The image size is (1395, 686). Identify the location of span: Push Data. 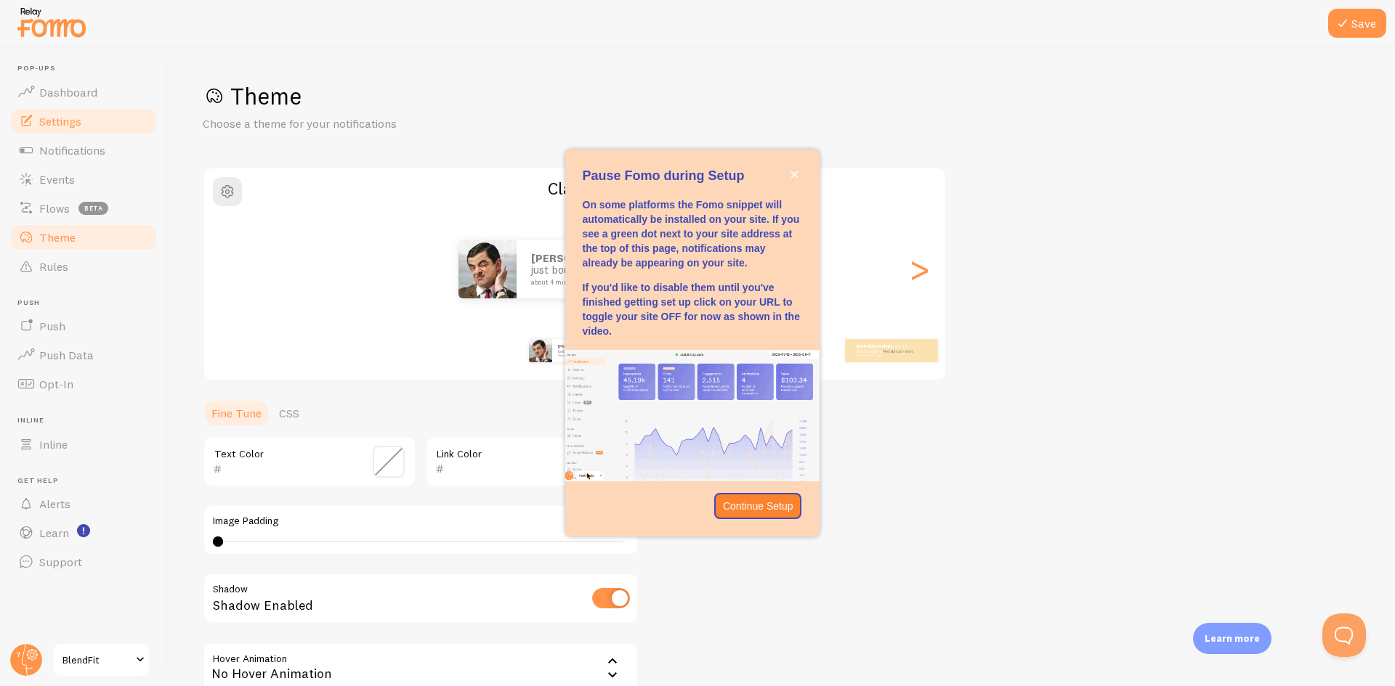
(66, 355).